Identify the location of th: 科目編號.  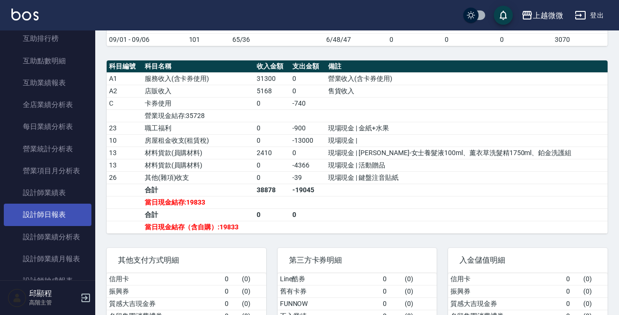
(124, 67).